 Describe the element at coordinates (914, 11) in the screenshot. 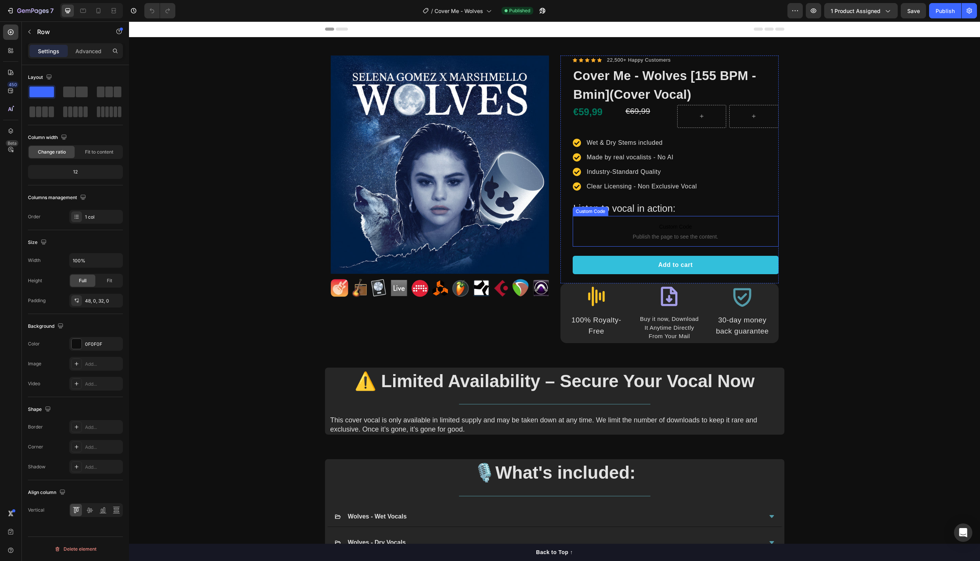

I see `button: Save` at that location.